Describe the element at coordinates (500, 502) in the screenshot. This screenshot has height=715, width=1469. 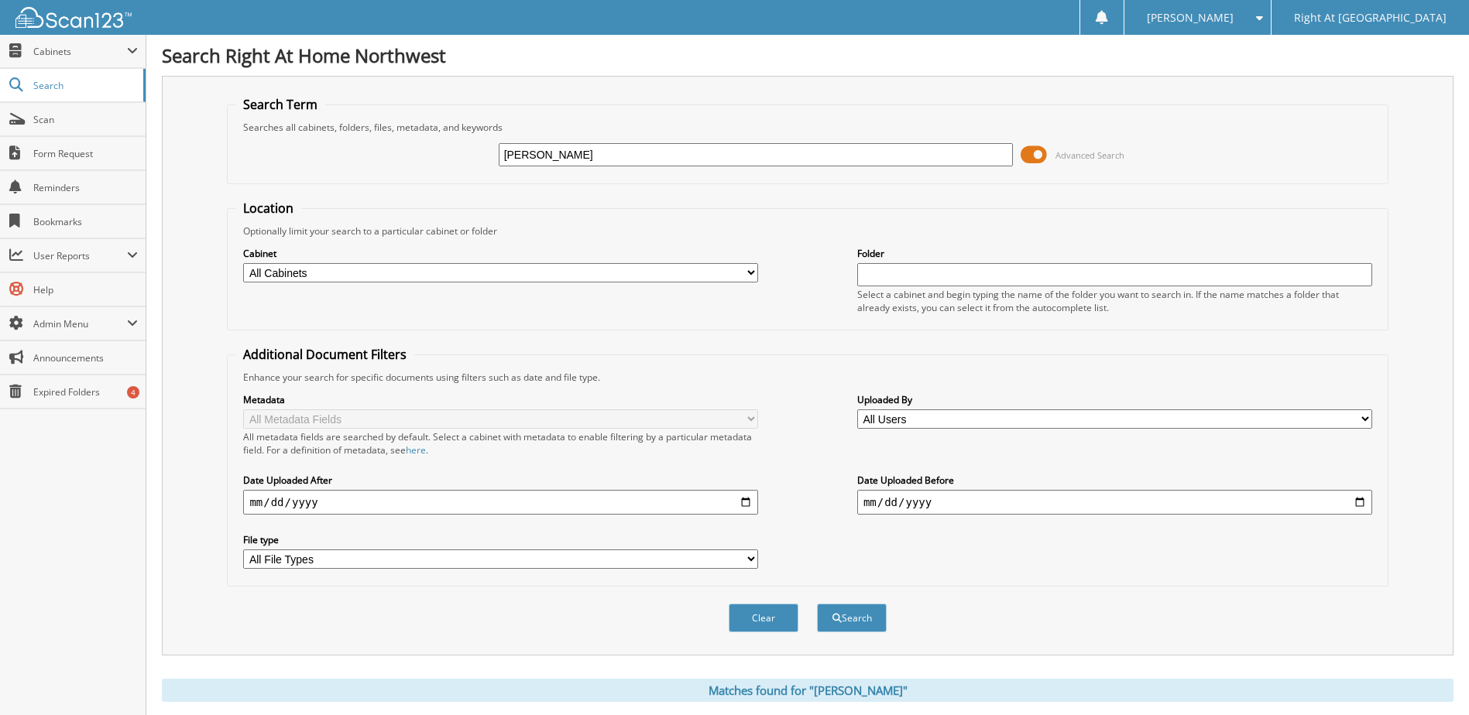
I see `input: start` at that location.